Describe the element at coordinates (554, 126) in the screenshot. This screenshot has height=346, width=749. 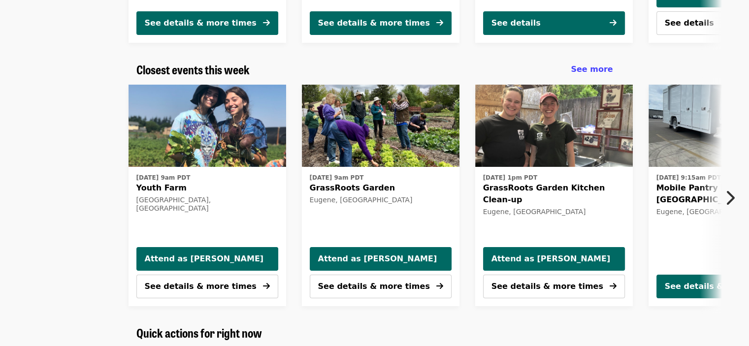
I see `a: GrassRoots Garden Kitchen Clean-up` at that location.